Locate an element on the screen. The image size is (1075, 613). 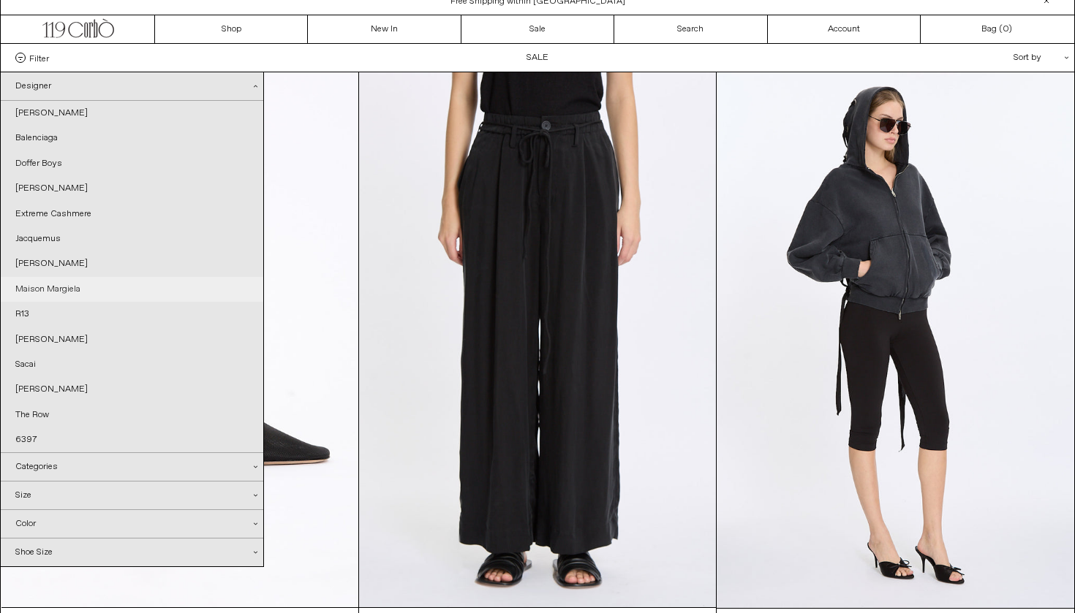
a: Doffer Boys is located at coordinates (132, 164).